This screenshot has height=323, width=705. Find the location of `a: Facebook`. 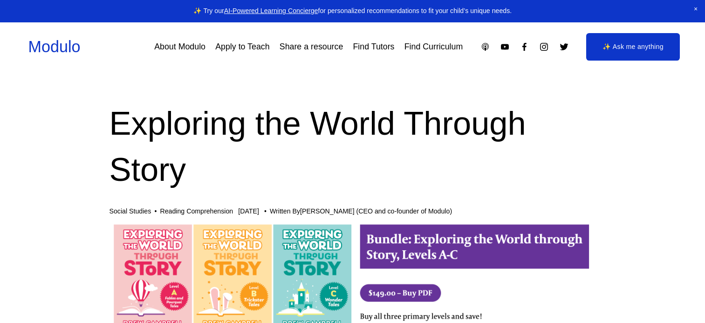

a: Facebook is located at coordinates (524, 47).